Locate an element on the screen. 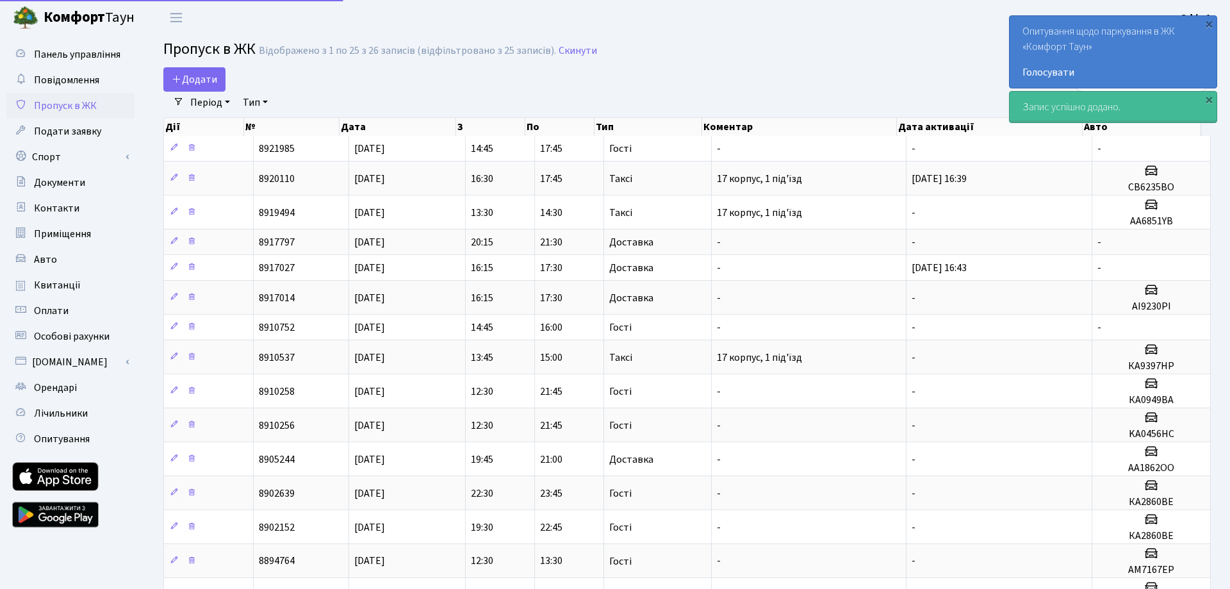 The image size is (1230, 589). span: 16:00 is located at coordinates (551, 327).